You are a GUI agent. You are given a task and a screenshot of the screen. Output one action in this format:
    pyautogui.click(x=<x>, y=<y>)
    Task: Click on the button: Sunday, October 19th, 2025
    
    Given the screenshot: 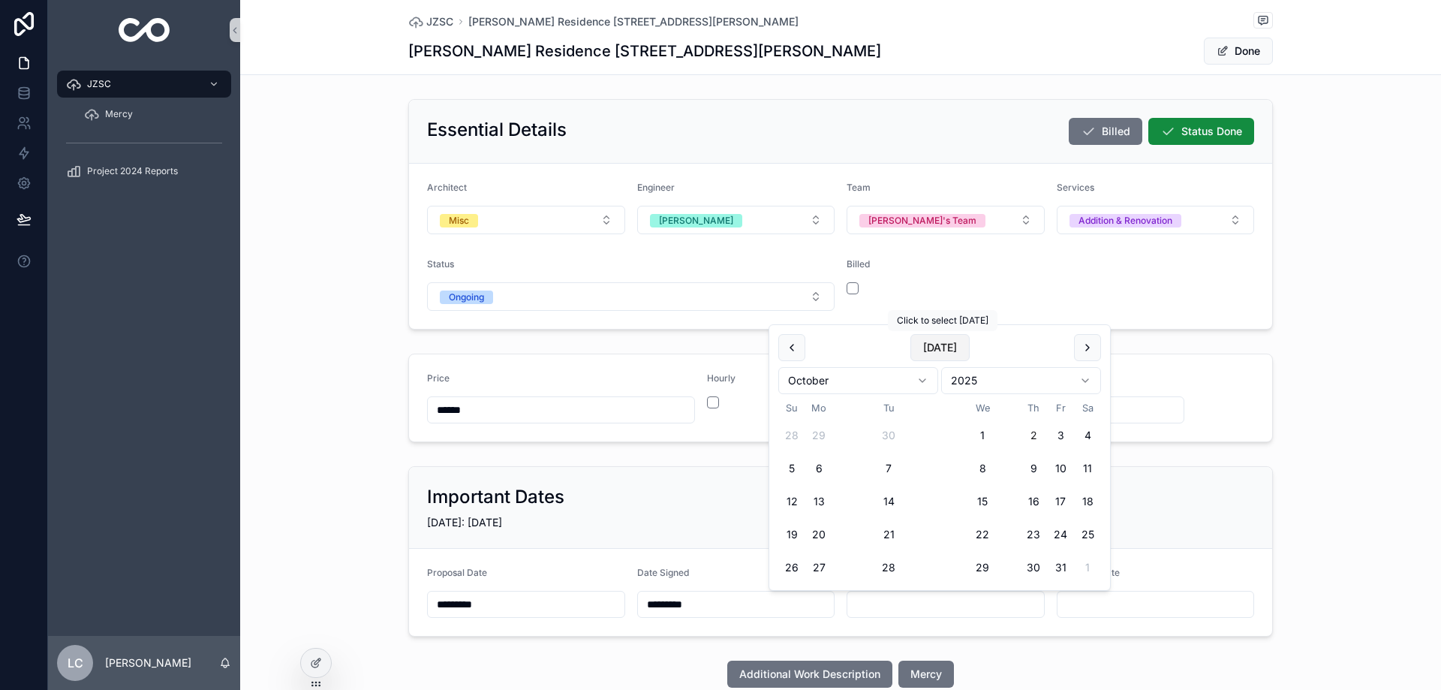 What is the action you would take?
    pyautogui.click(x=792, y=534)
    